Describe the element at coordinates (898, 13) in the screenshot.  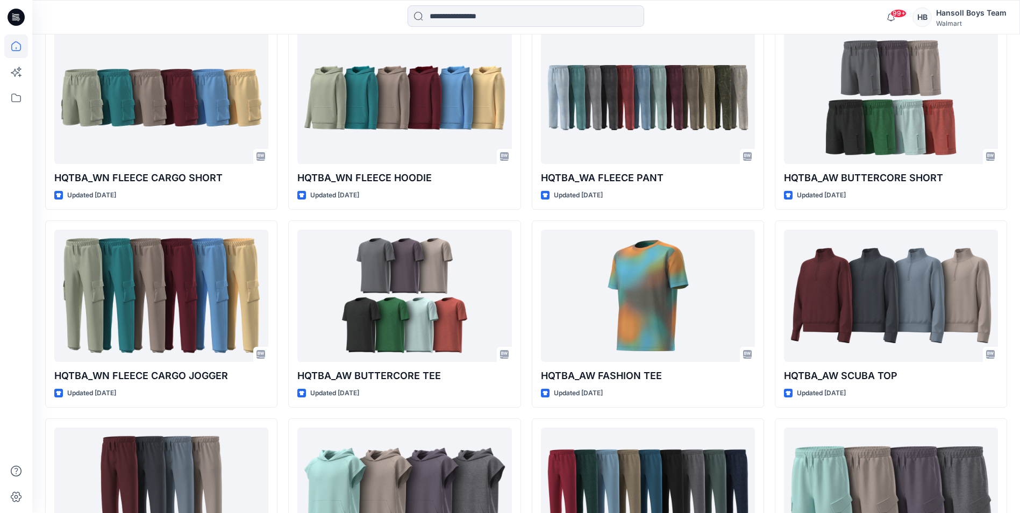
I see `span: 99+` at that location.